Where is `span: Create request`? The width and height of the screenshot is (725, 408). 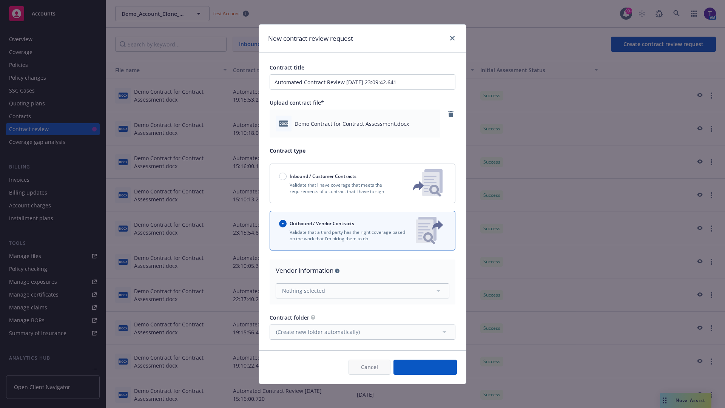
span: Create request is located at coordinates (425, 367).